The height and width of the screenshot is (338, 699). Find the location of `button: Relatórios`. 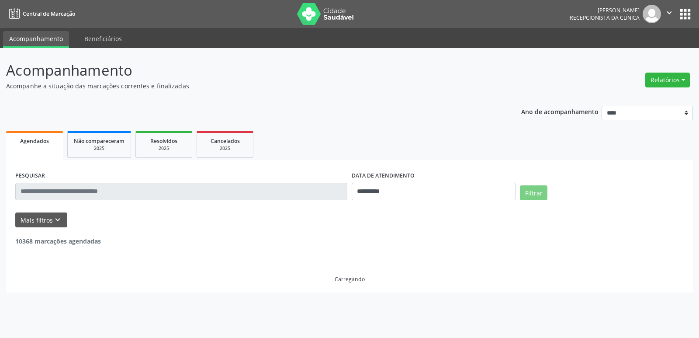

button: Relatórios is located at coordinates (667, 80).